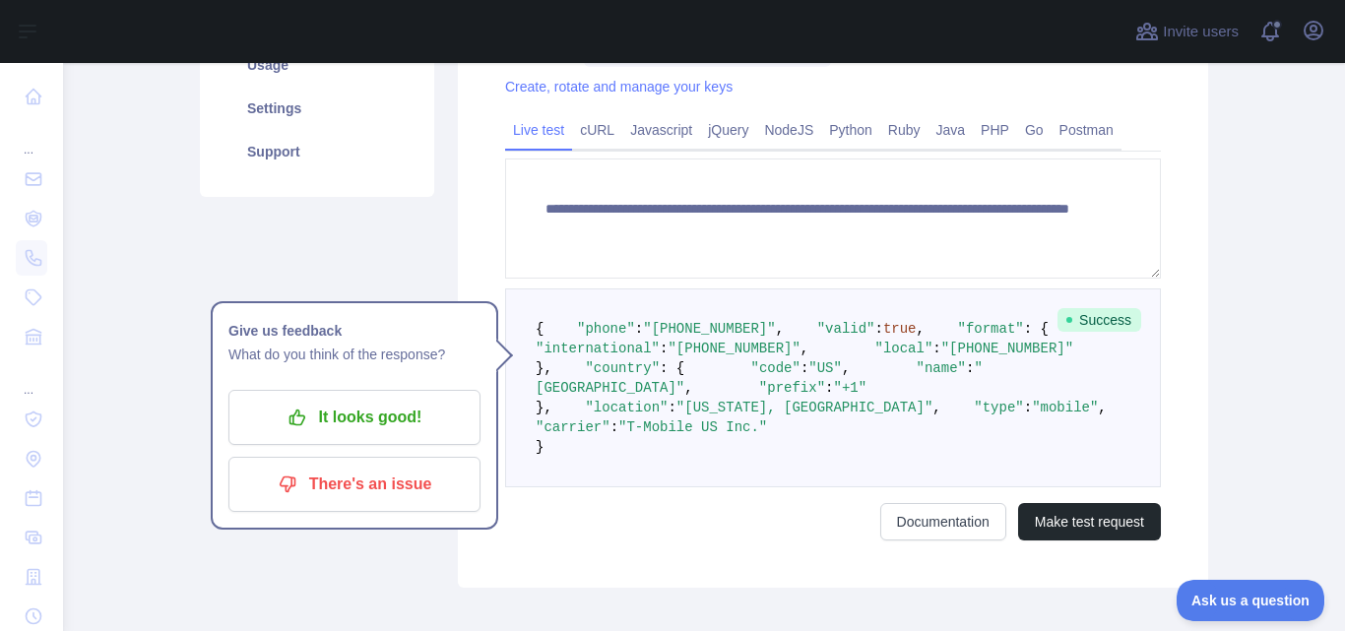 The image size is (1345, 631). I want to click on a: Support, so click(317, 152).